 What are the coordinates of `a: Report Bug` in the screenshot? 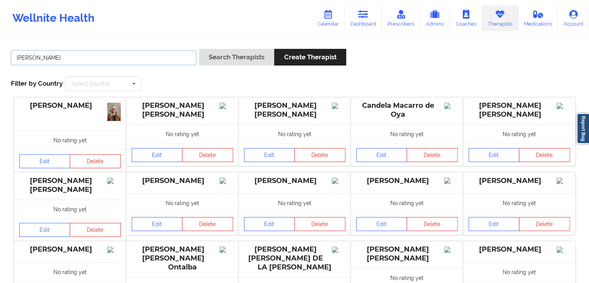 It's located at (582, 128).